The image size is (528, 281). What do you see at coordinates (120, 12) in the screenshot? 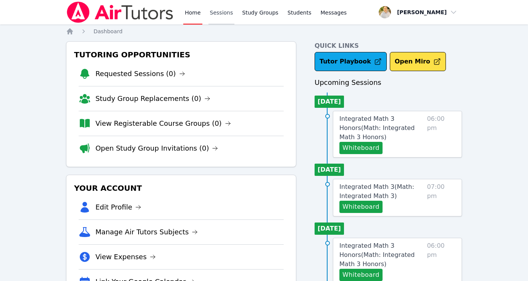
I see `img: Air Tutors` at bounding box center [120, 12].